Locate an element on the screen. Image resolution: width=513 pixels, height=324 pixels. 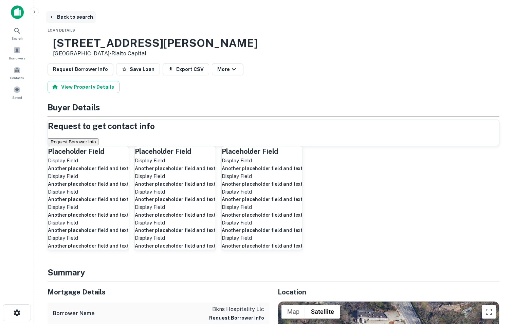
span: Saved is located at coordinates (17, 97).